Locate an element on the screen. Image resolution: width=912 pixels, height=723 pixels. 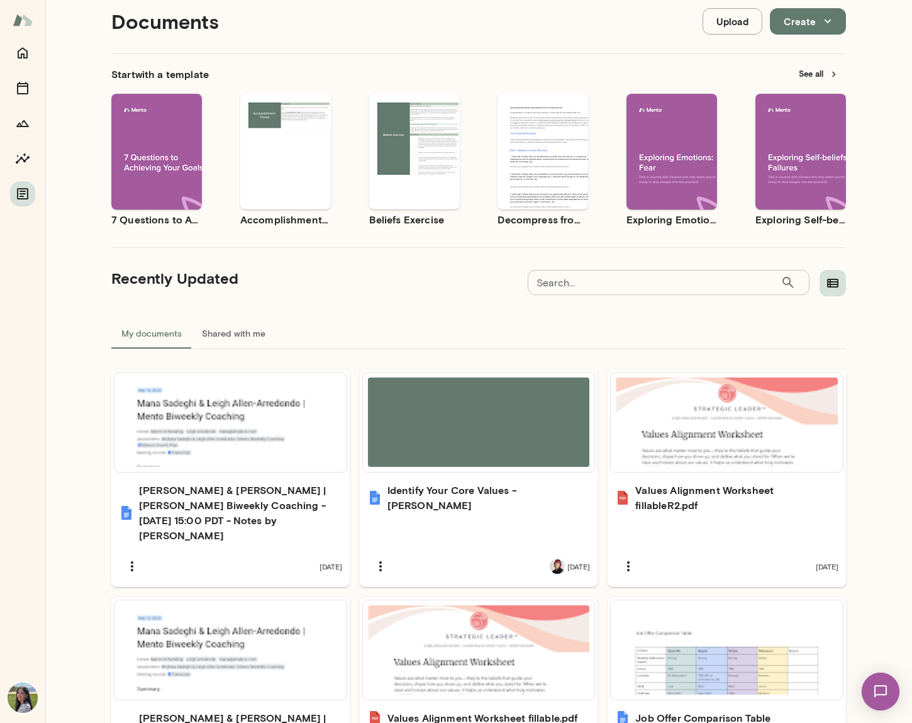
h6: Decompress from a Job is located at coordinates (543, 220).